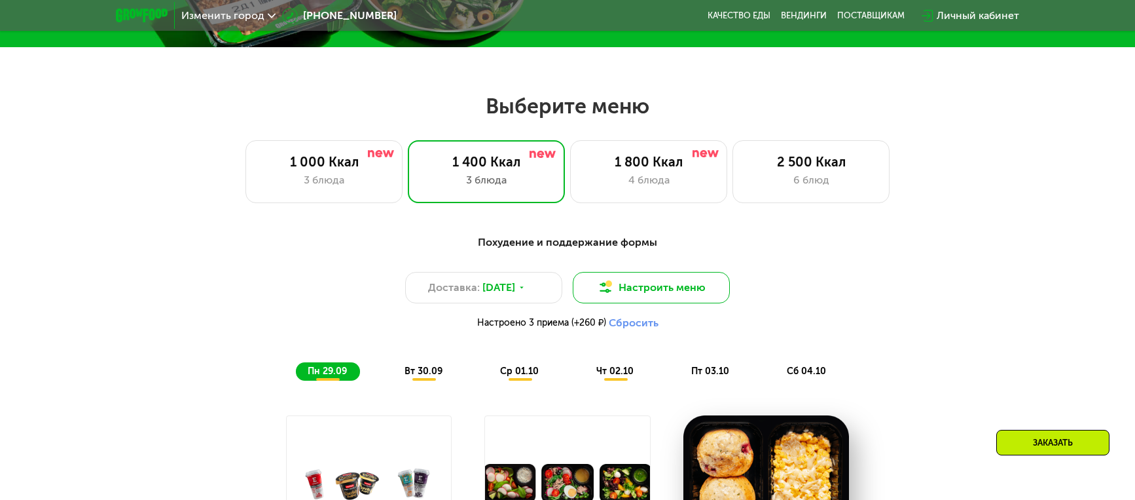 This screenshot has height=500, width=1135. Describe the element at coordinates (739, 16) in the screenshot. I see `a: Качество еды` at that location.